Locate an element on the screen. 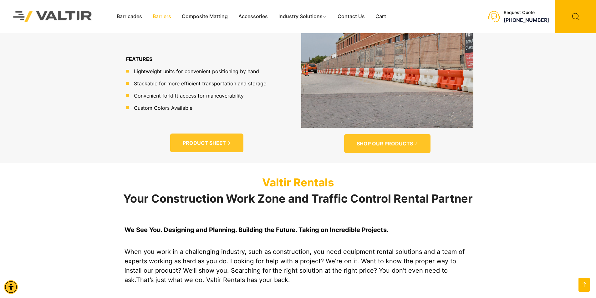 The image size is (596, 298). b: FEATURES is located at coordinates (139, 59).